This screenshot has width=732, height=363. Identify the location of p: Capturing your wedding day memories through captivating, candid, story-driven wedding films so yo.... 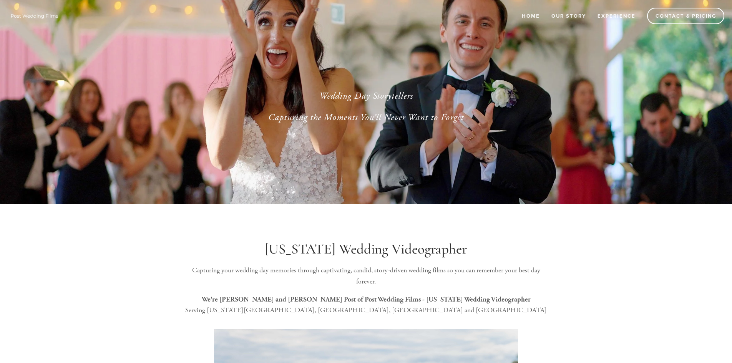
(366, 276).